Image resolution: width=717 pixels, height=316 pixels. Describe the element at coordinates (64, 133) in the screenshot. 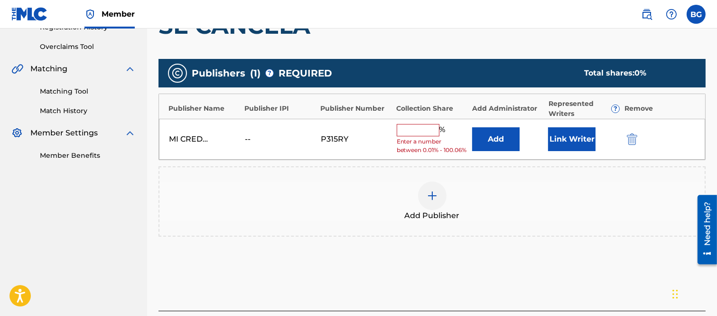

I see `span: Member Settings` at that location.